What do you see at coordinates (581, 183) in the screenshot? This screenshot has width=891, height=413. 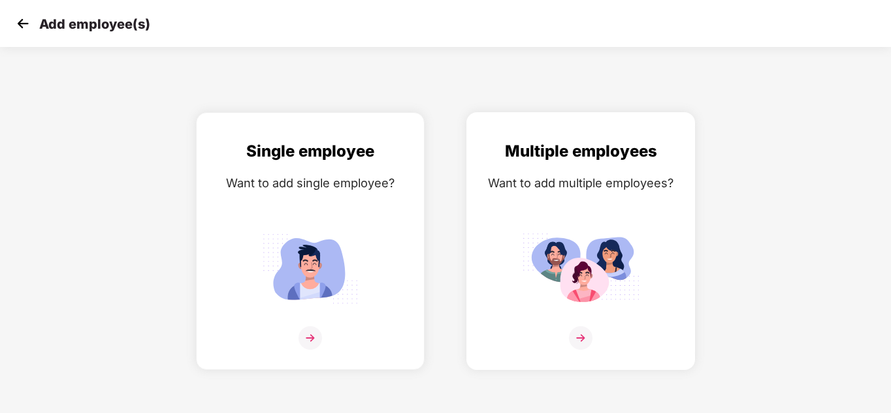 I see `div: Want to add multiple employees?` at bounding box center [581, 183].